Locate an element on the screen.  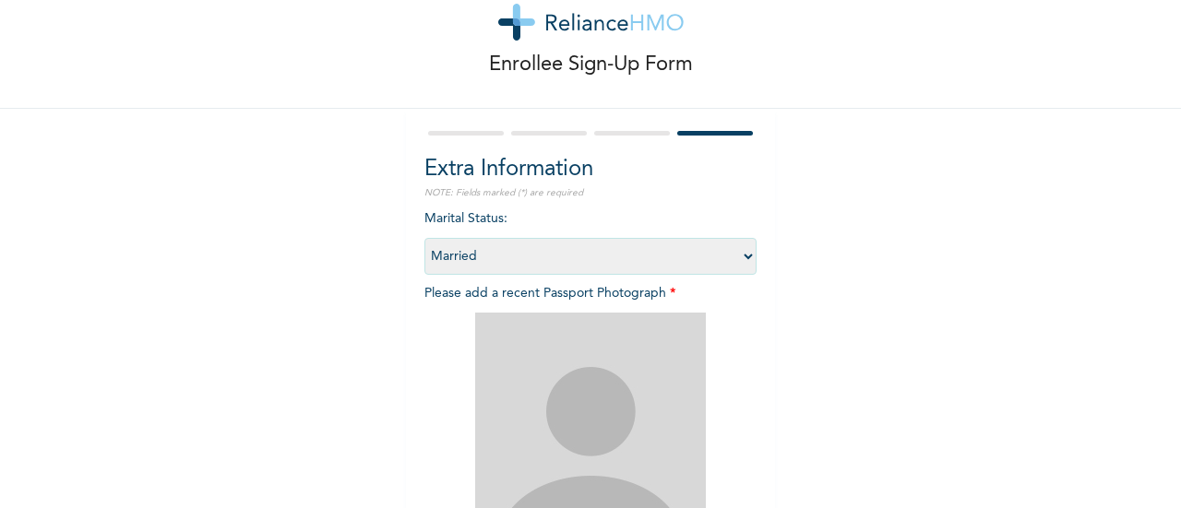
img: logo is located at coordinates (590, 22).